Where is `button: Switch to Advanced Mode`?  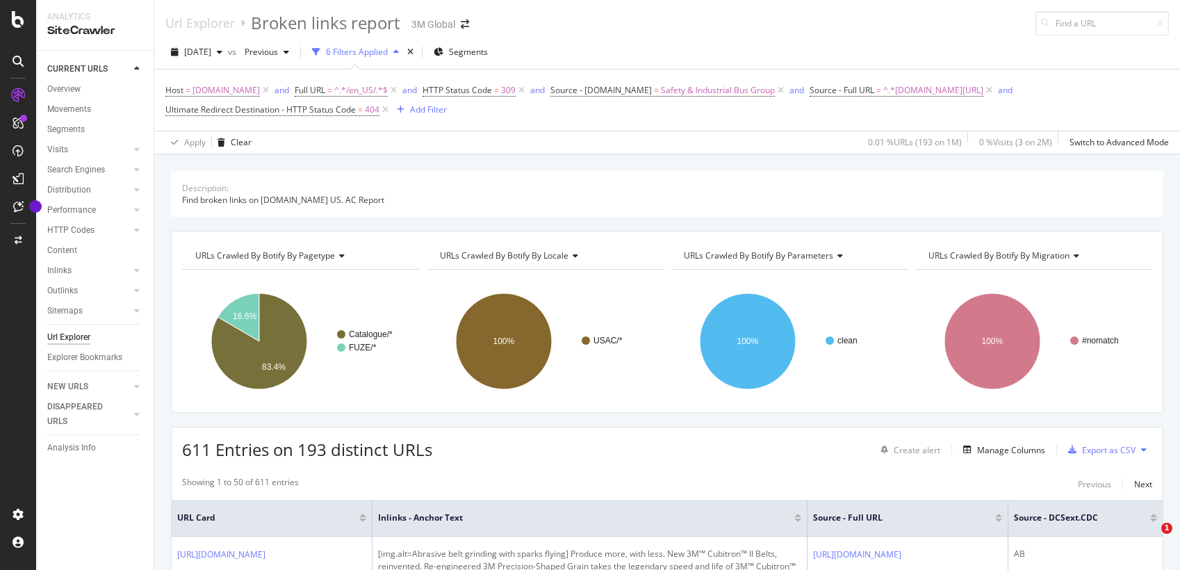
button: Switch to Advanced Mode is located at coordinates (1116, 143).